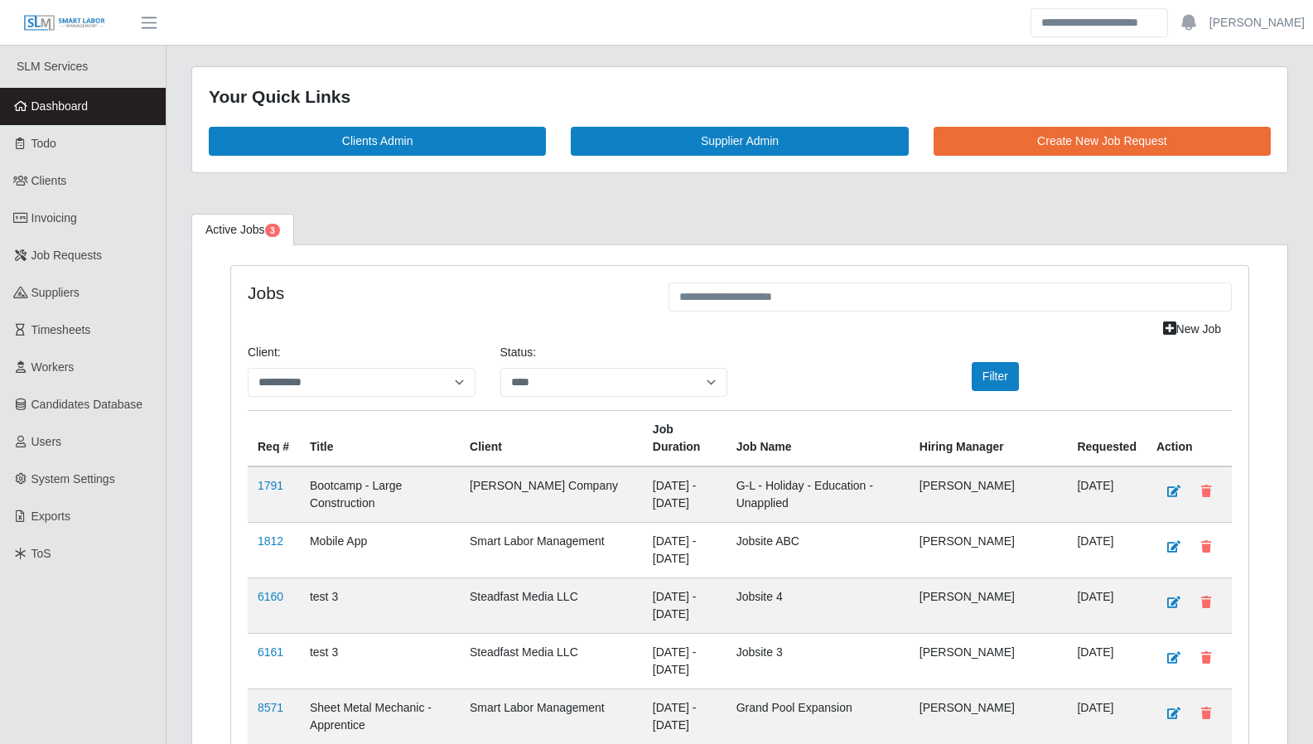  Describe the element at coordinates (49, 181) in the screenshot. I see `span: Clients` at that location.